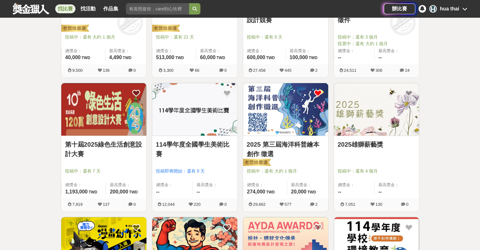  Describe the element at coordinates (208, 57) in the screenshot. I see `span: 60,000` at that location.